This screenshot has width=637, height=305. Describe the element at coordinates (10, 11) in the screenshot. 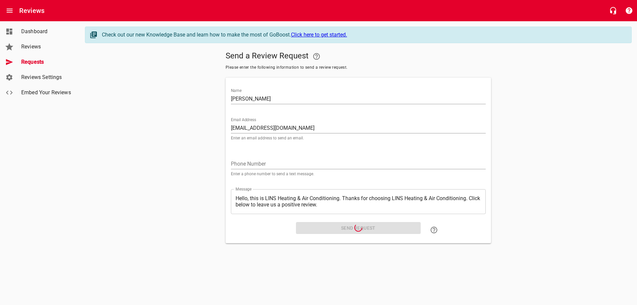

I see `button: Open drawer` at that location.